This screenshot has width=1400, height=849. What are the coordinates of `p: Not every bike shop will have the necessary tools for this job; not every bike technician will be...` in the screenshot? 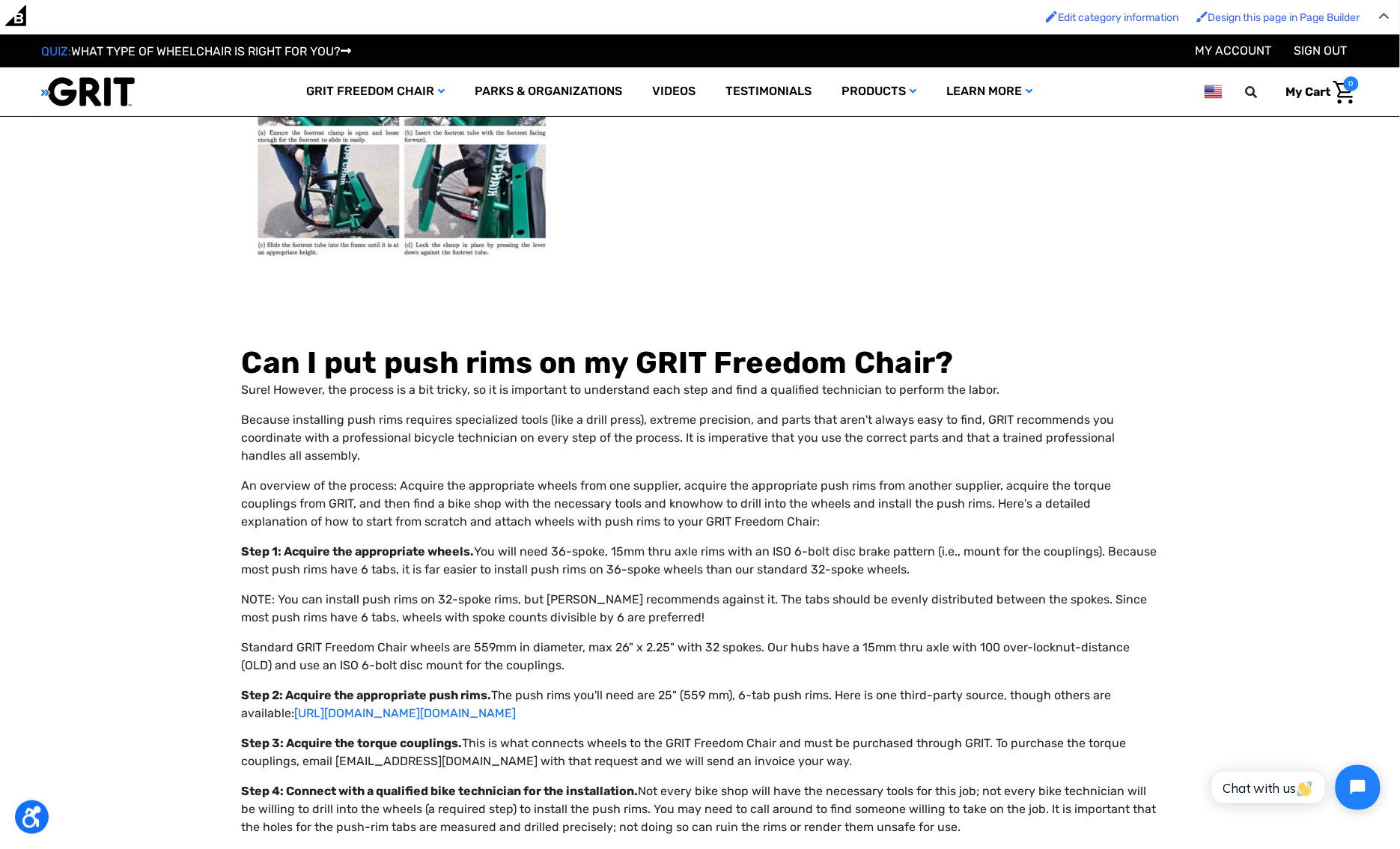 It's located at (700, 810).